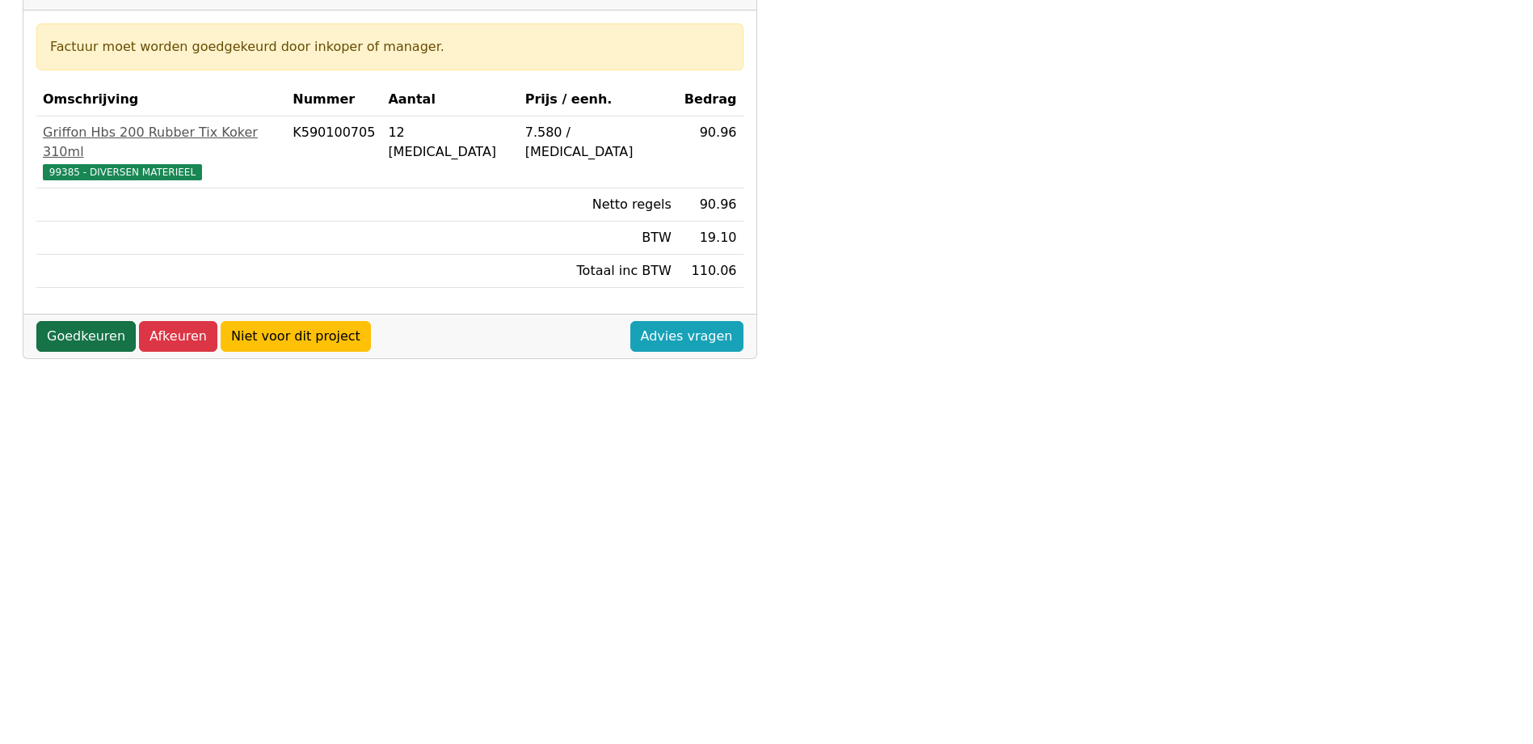  Describe the element at coordinates (687, 336) in the screenshot. I see `a: Advies vragen` at that location.